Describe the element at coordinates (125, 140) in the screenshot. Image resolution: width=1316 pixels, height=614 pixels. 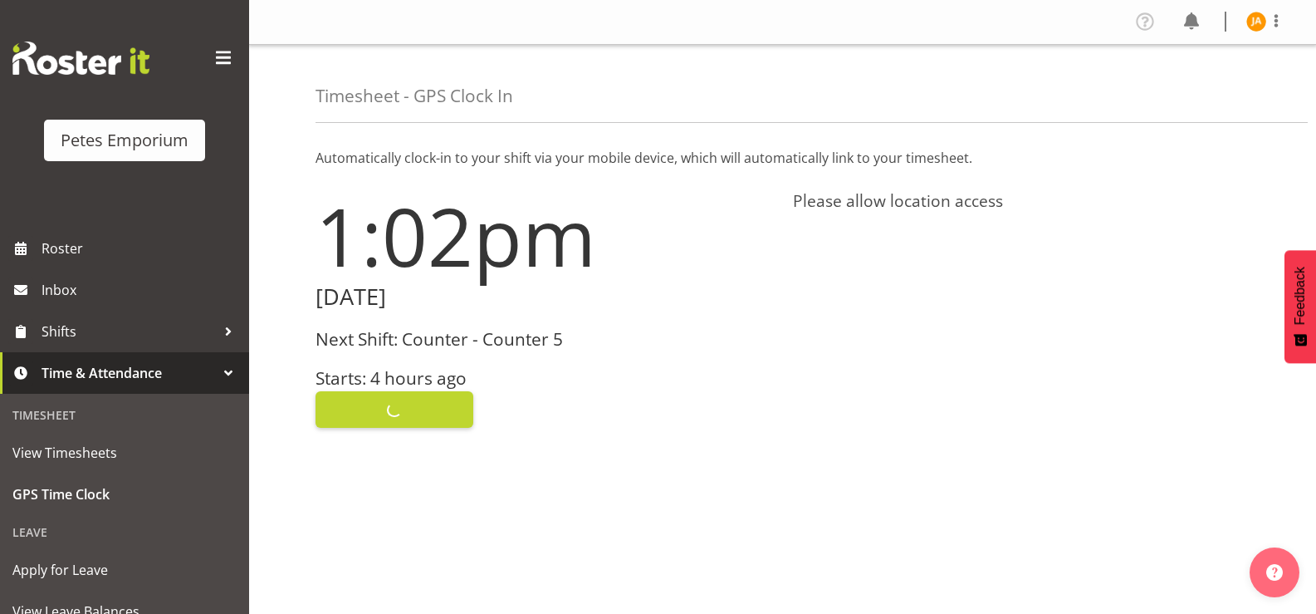
I see `div: Petes Emporium` at that location.